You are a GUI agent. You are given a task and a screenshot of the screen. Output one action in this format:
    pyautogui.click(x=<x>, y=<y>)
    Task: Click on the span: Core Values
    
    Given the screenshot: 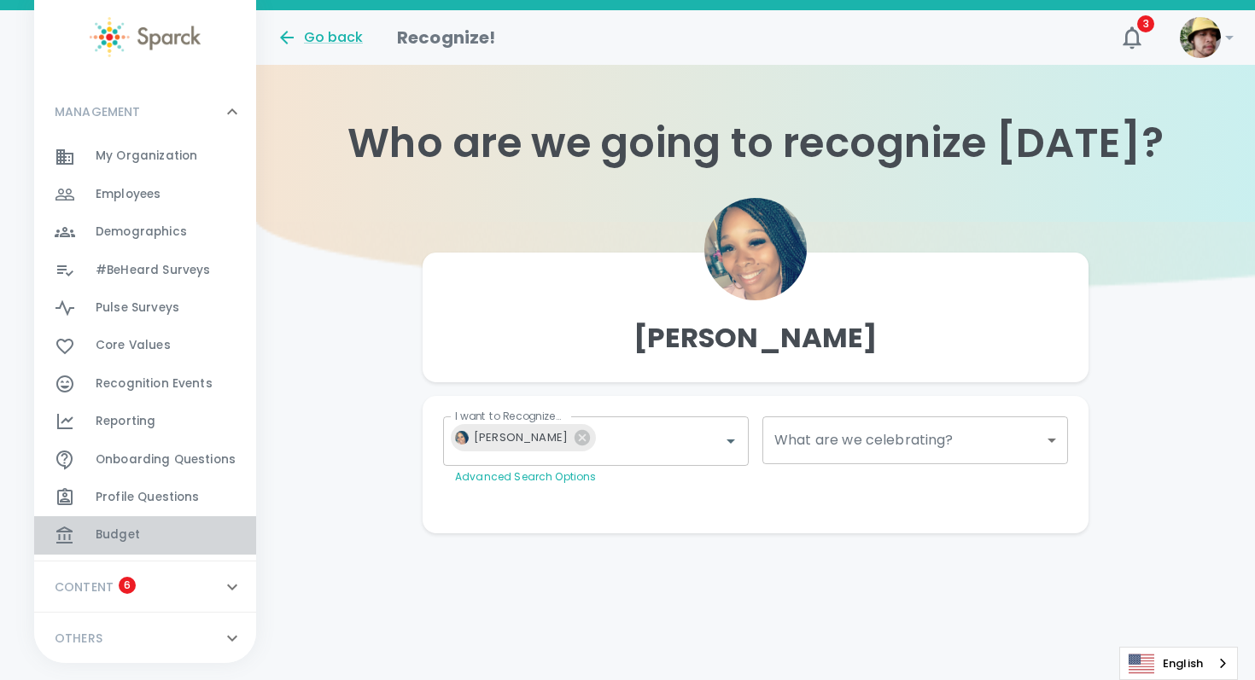 What is the action you would take?
    pyautogui.click(x=133, y=346)
    